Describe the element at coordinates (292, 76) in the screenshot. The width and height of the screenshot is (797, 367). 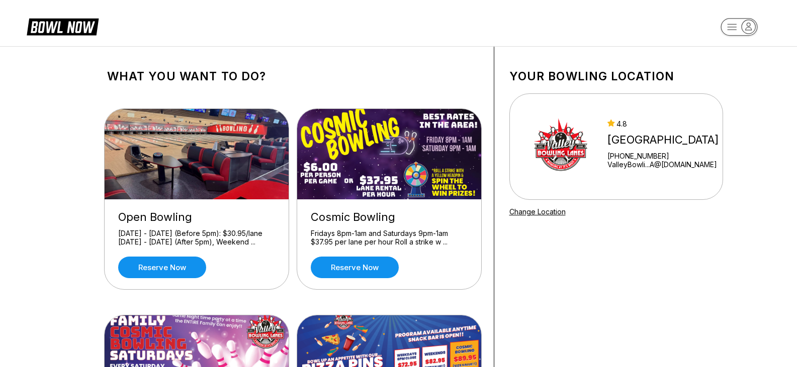
I see `h1: What you want to do?` at that location.